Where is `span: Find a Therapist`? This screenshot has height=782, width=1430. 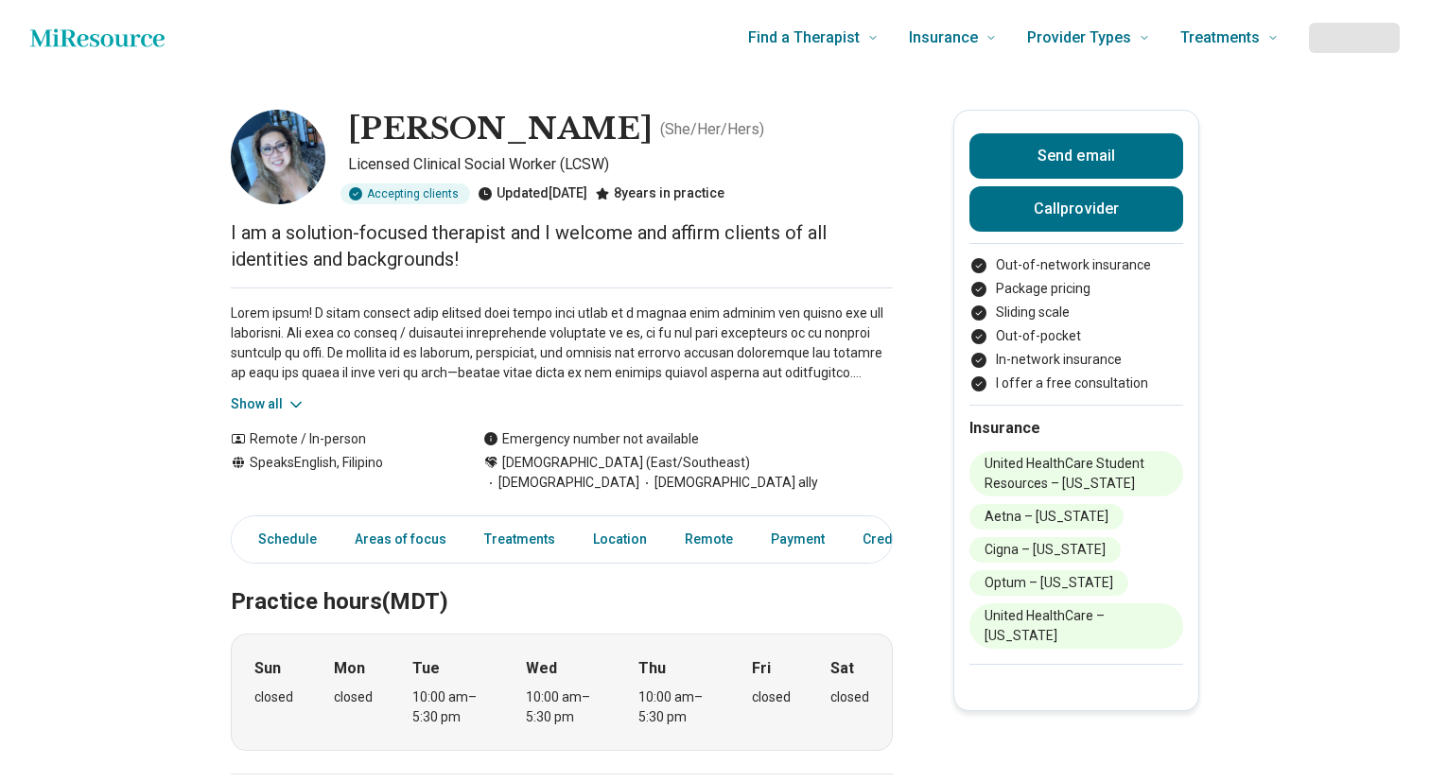 span: Find a Therapist is located at coordinates (804, 38).